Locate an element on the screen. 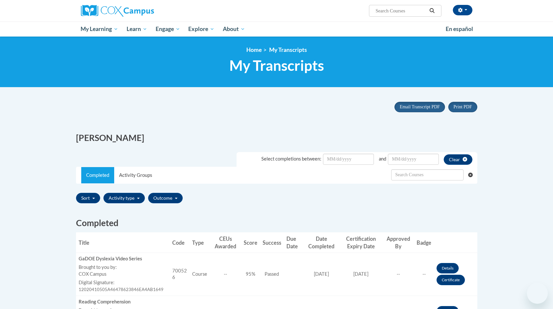 The width and height of the screenshot is (553, 309). a: Details button is located at coordinates (448, 268).